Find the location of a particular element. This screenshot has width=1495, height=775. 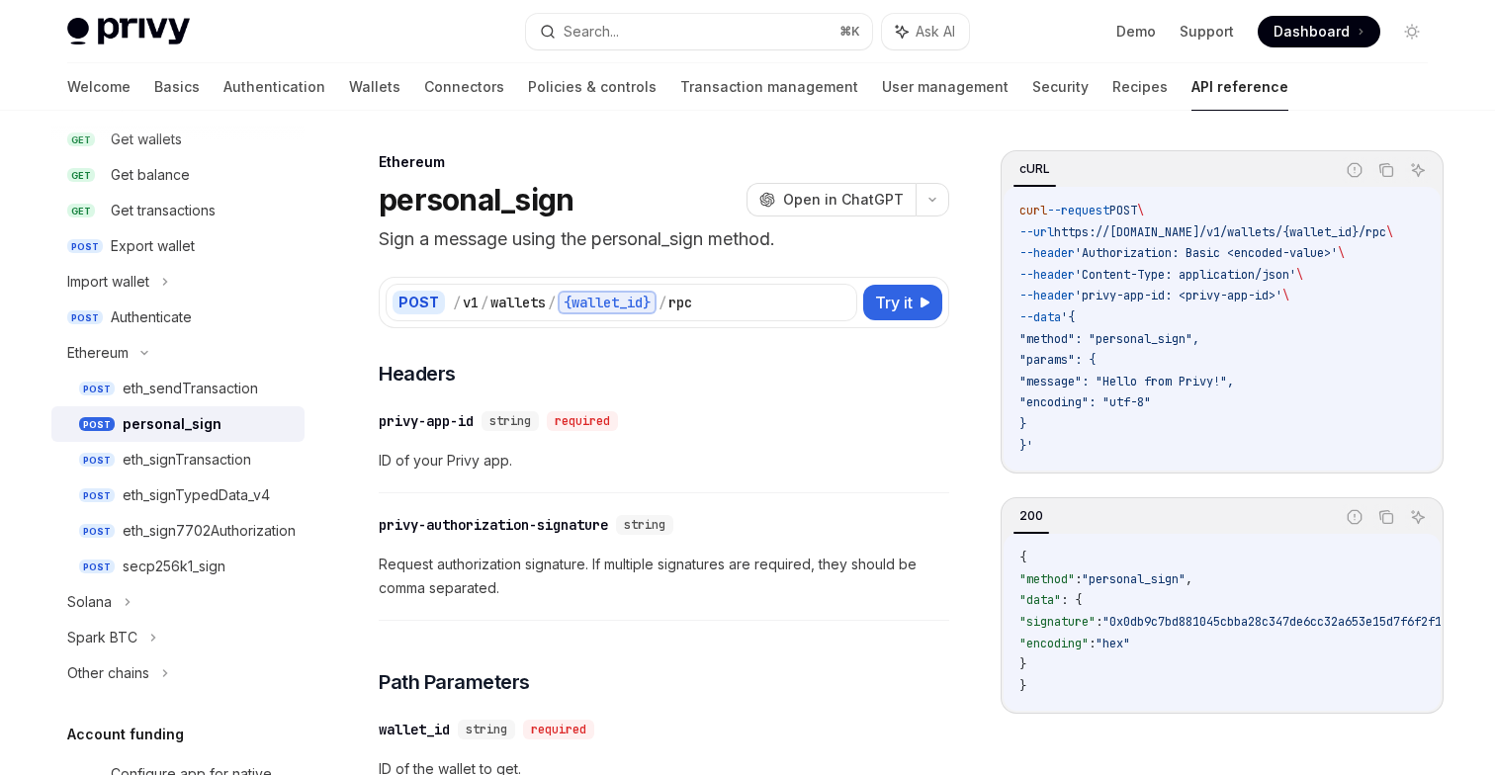

a: User management is located at coordinates (946, 87).